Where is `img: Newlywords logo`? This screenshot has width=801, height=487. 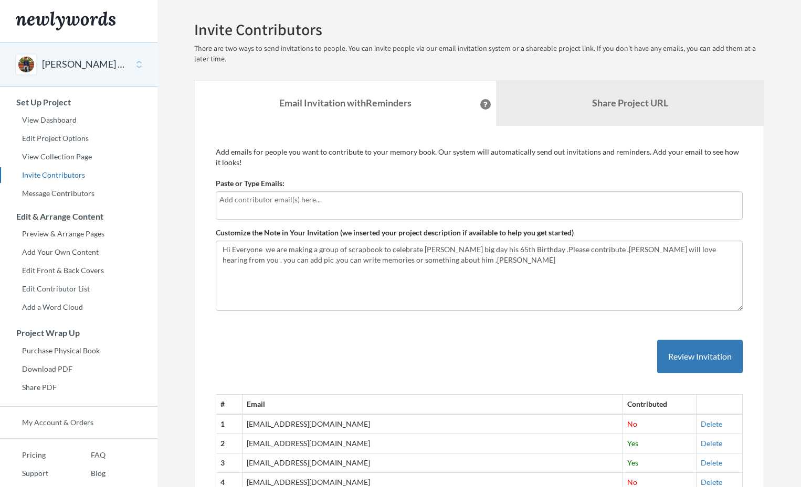 img: Newlywords logo is located at coordinates (66, 21).